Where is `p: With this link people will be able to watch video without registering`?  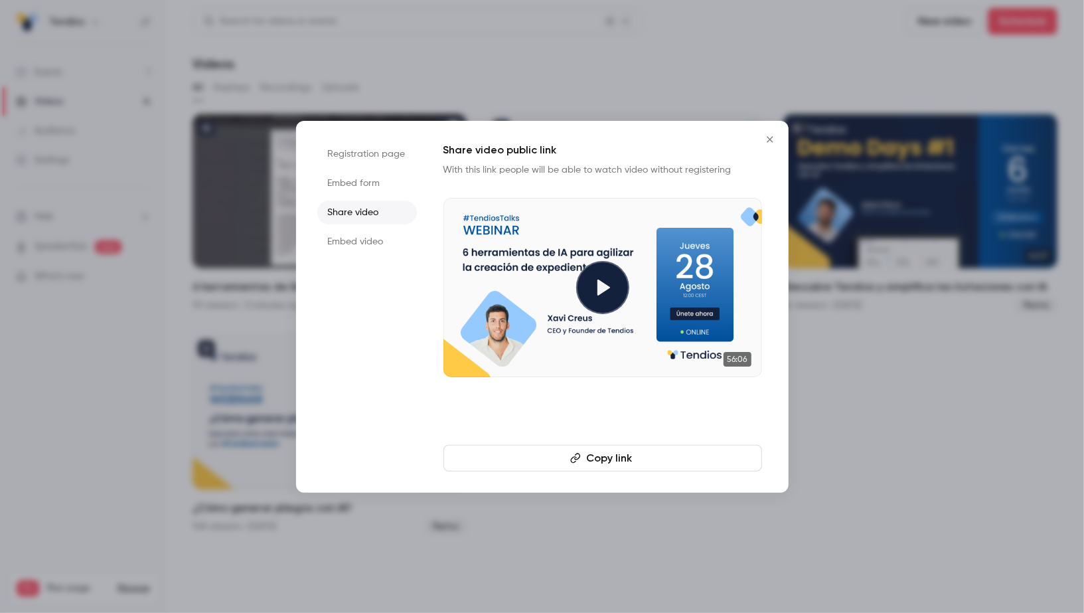
p: With this link people will be able to watch video without registering is located at coordinates (603, 170).